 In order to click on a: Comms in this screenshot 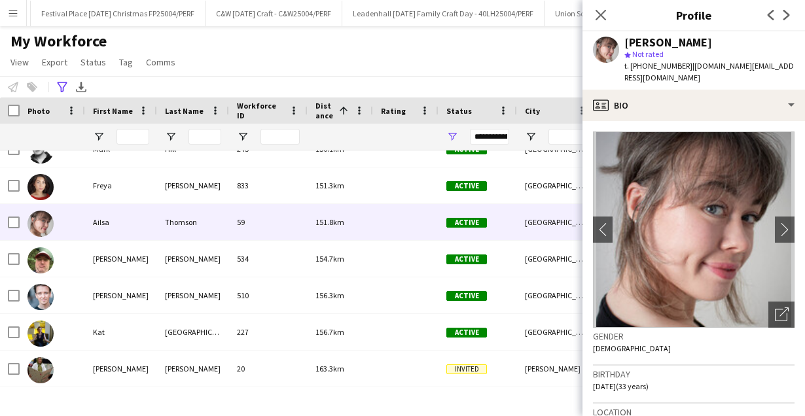, I will do `click(160, 62)`.